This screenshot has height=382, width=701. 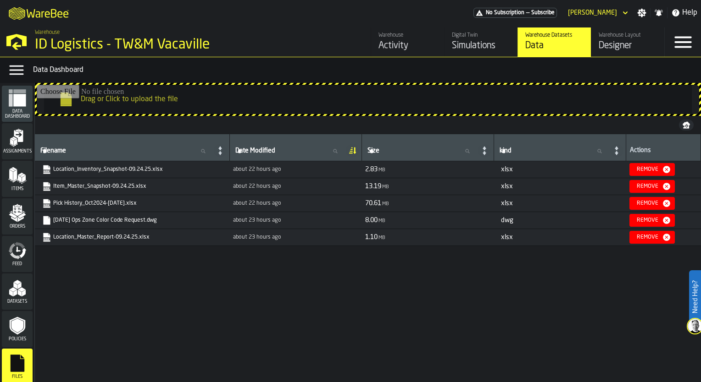 What do you see at coordinates (686, 125) in the screenshot?
I see `button: button-` at bounding box center [686, 125].